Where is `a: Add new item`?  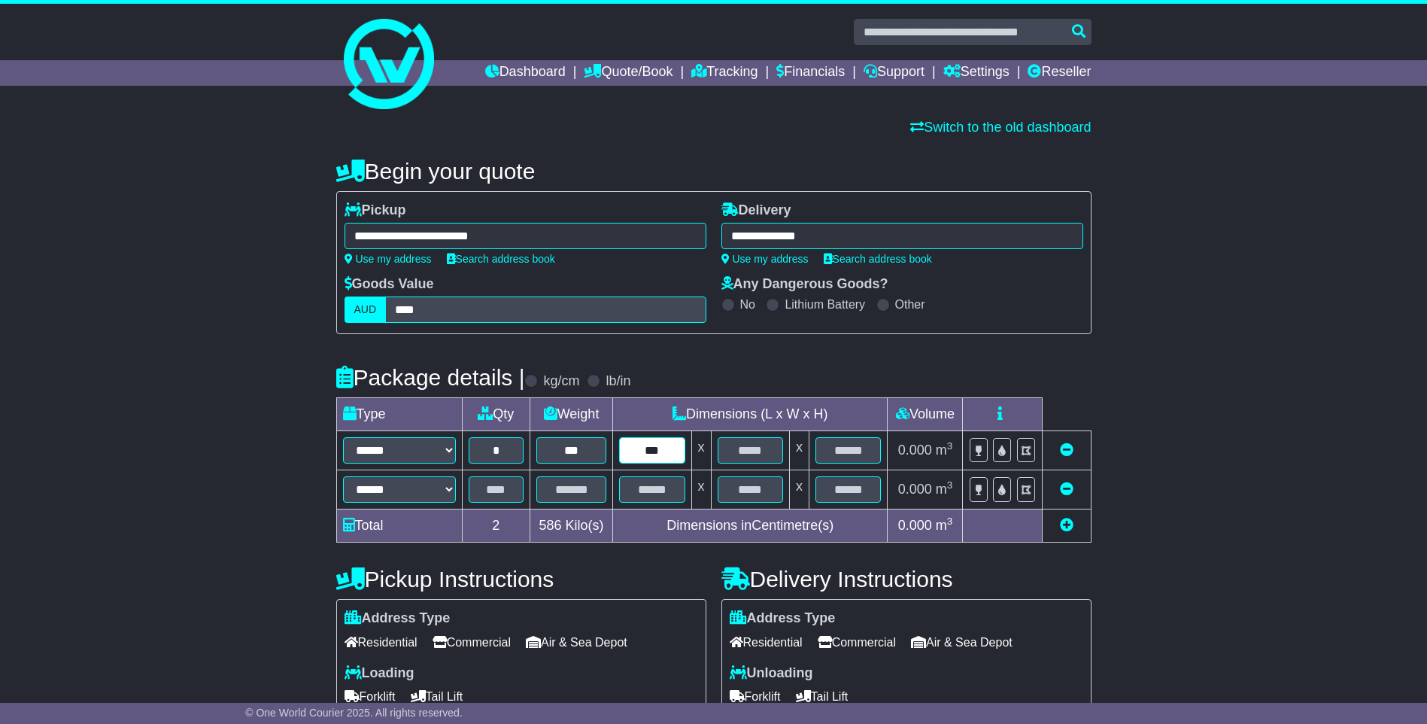 a: Add new item is located at coordinates (1067, 525).